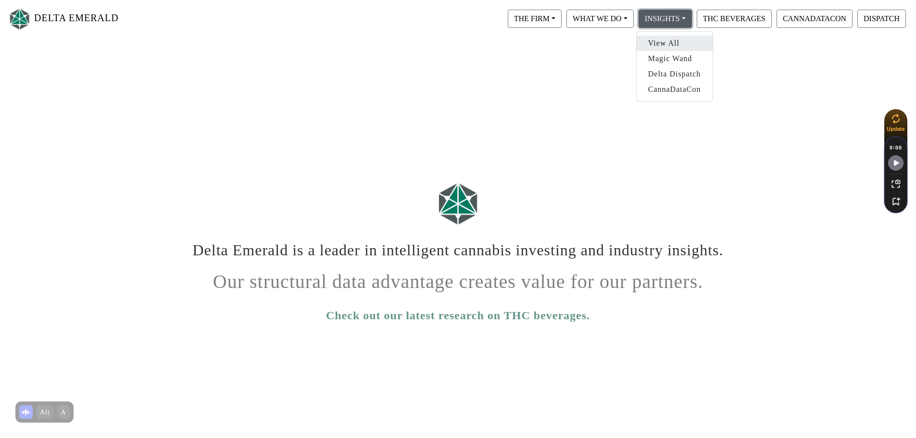 The width and height of the screenshot is (916, 438). I want to click on a: THC BEVERAGES, so click(735, 18).